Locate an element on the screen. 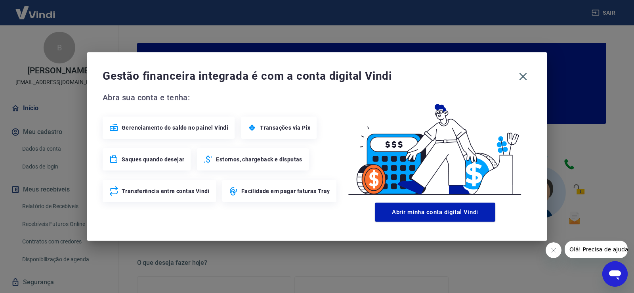 The image size is (634, 293). span: Gestão financeira integrada é com a conta digital Vindi is located at coordinates (309, 76).